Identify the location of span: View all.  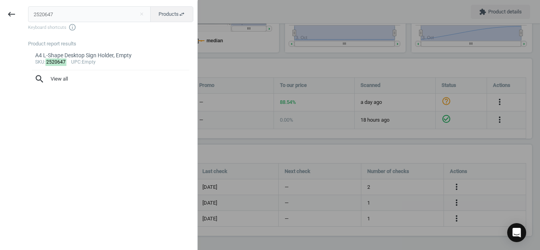
(111, 79).